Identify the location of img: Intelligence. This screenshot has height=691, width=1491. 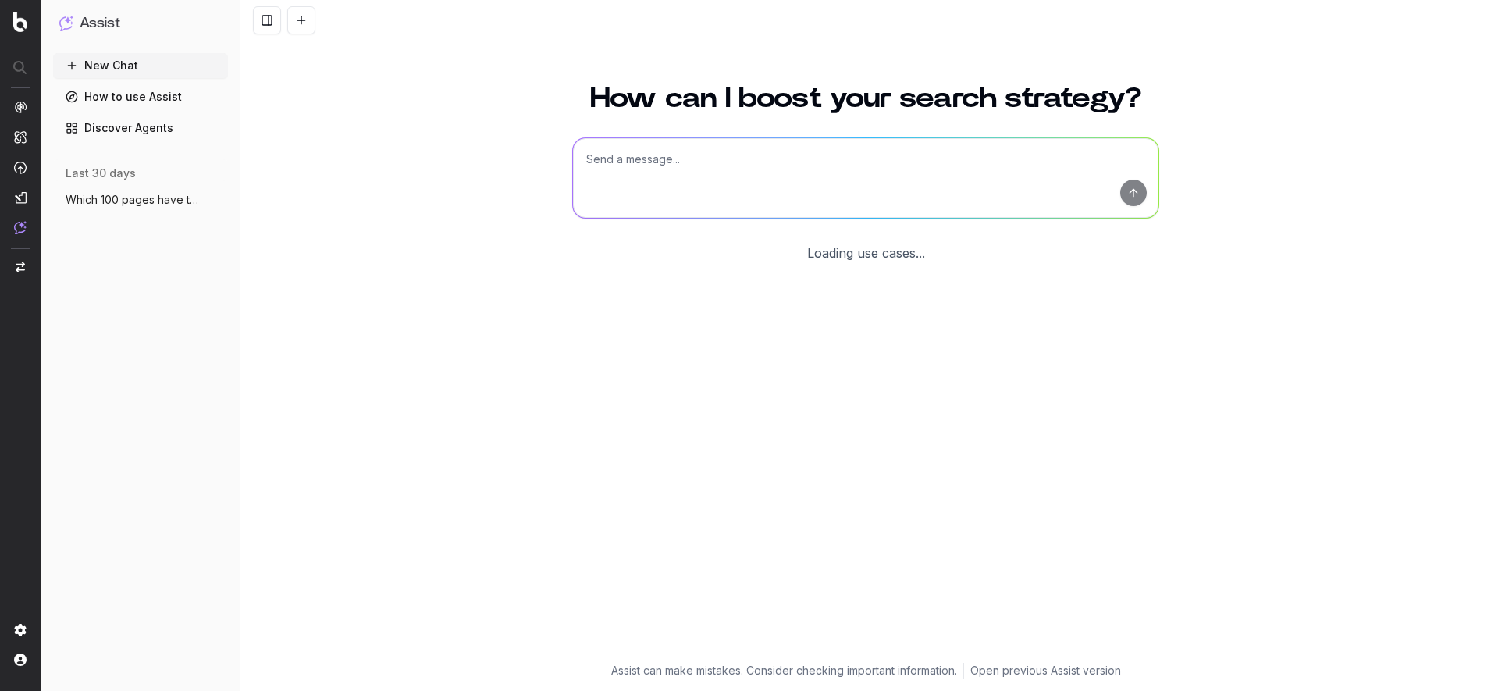
(20, 137).